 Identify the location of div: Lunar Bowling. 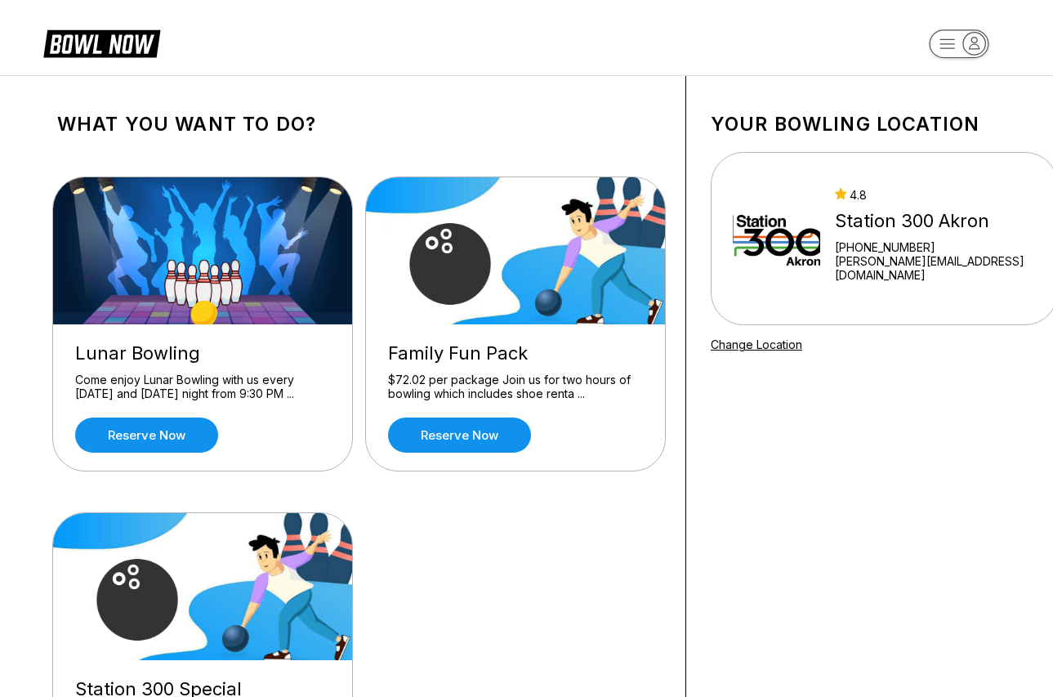
(203, 353).